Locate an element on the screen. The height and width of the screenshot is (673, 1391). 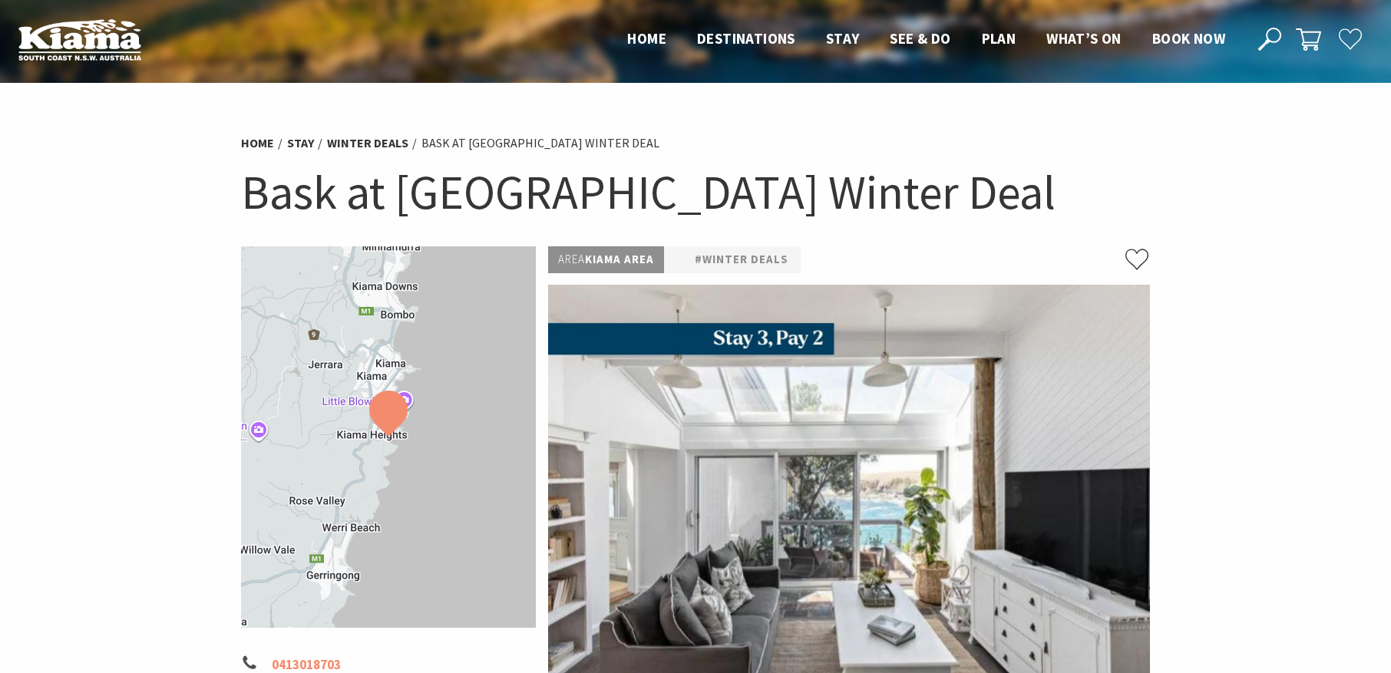
span: Stay is located at coordinates (843, 38).